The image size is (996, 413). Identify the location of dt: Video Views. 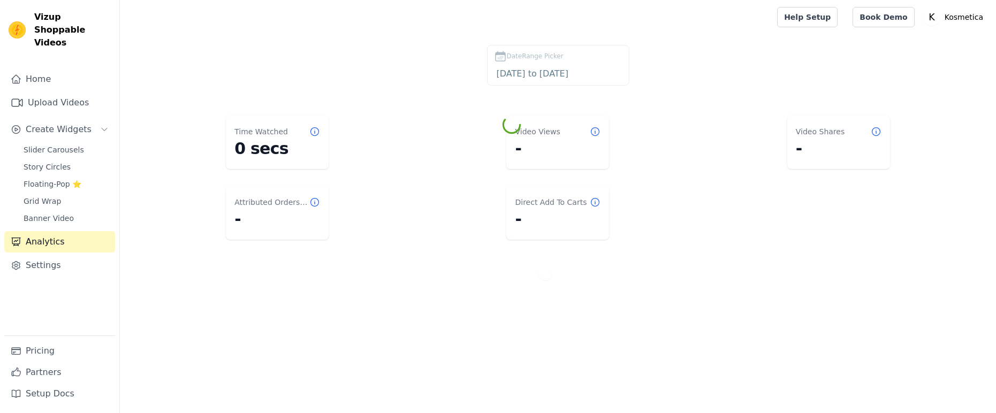
(537, 132).